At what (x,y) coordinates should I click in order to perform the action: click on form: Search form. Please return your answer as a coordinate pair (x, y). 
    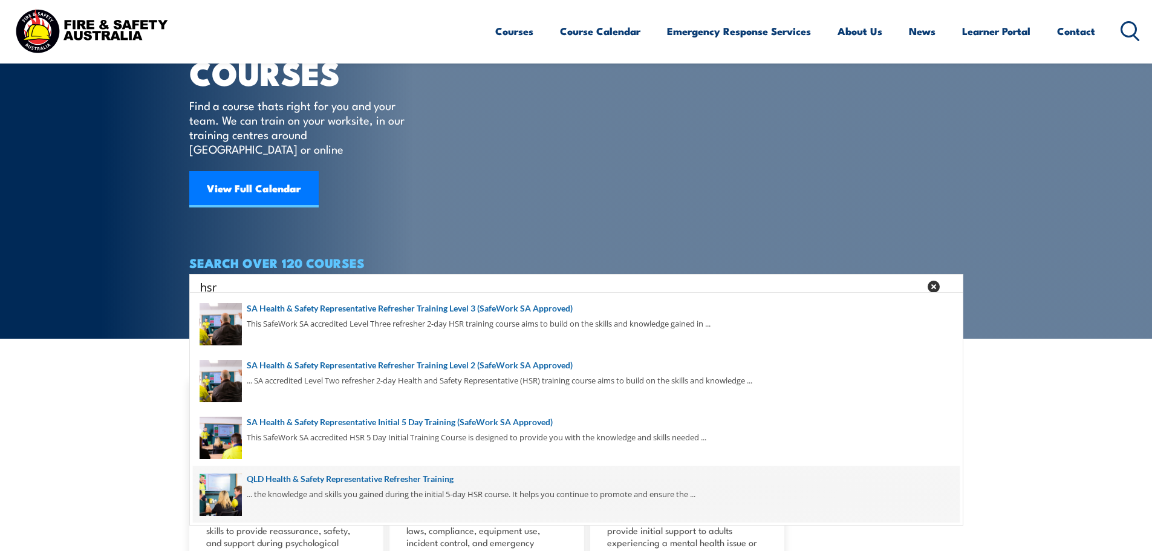
    Looking at the image, I should click on (562, 287).